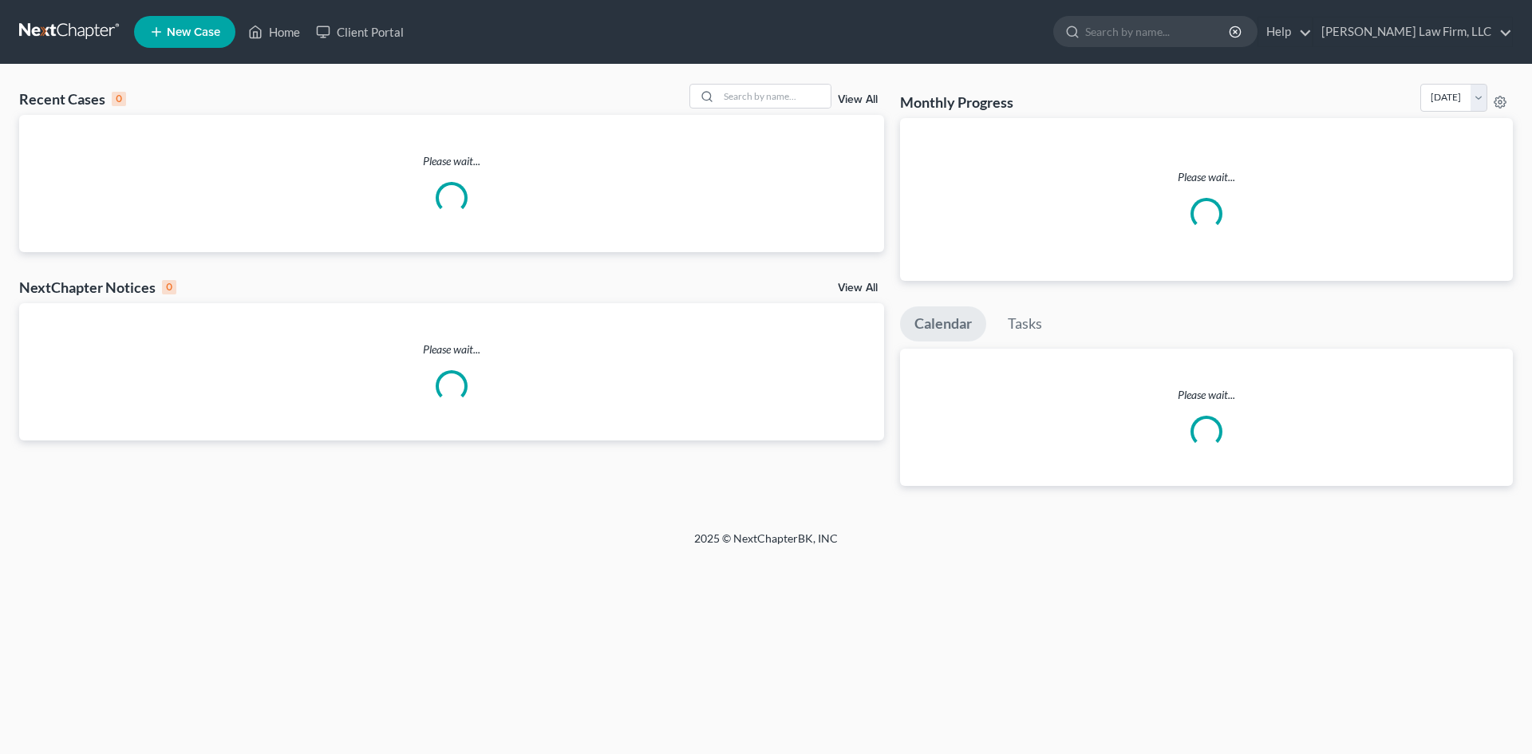 The height and width of the screenshot is (754, 1532). What do you see at coordinates (274, 32) in the screenshot?
I see `a: Home` at bounding box center [274, 32].